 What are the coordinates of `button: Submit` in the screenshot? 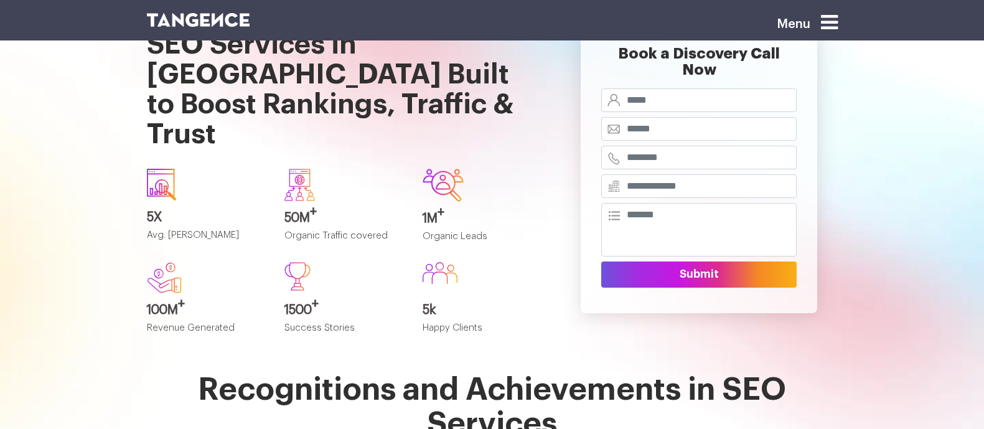 It's located at (699, 275).